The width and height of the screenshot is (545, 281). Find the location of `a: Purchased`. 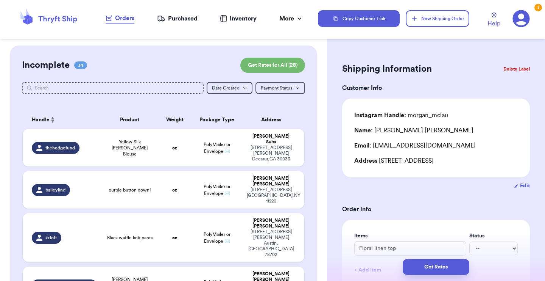

a: Purchased is located at coordinates (177, 19).